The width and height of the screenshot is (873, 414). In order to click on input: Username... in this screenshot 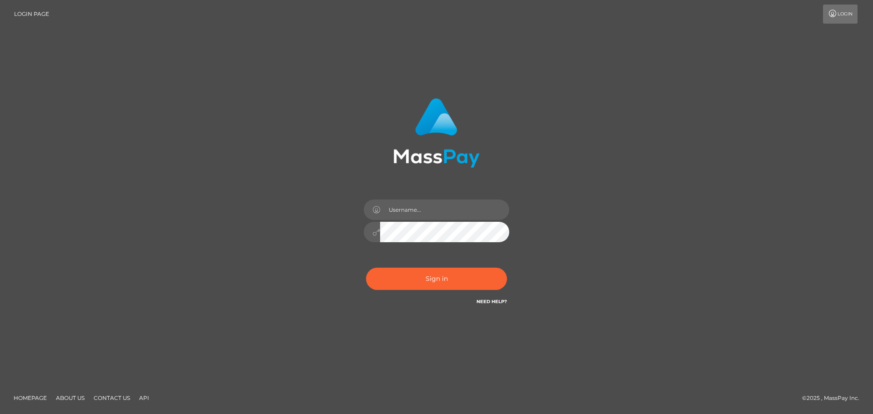, I will do `click(445, 210)`.